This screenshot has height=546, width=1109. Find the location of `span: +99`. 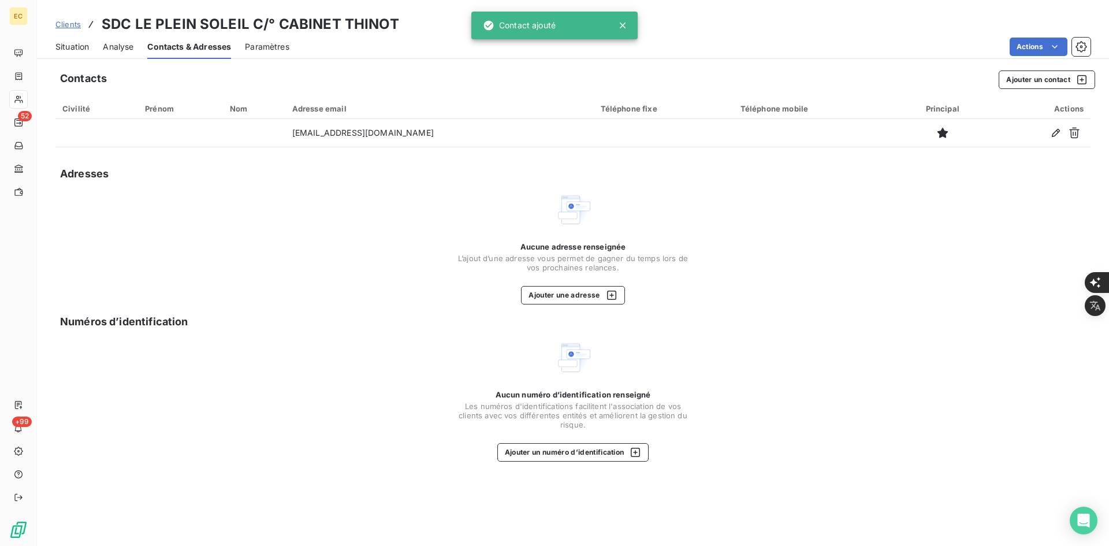

span: +99 is located at coordinates (22, 422).